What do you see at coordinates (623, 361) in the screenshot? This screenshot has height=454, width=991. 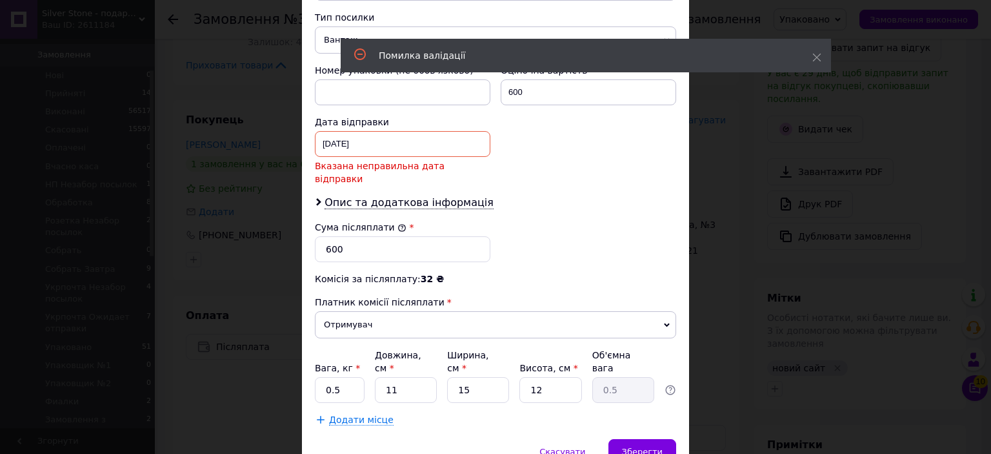 I see `div: Об'ємна вага` at bounding box center [623, 361].